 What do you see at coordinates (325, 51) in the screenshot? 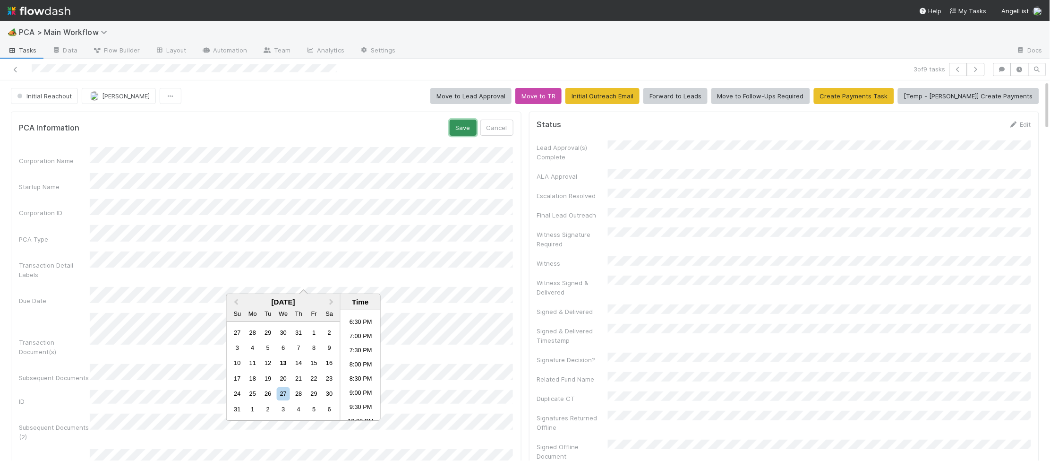
I see `a: Analytics` at bounding box center [325, 51].